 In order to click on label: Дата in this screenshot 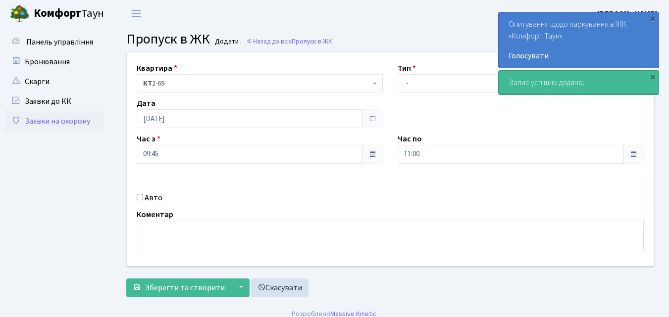, I will do `click(146, 103)`.